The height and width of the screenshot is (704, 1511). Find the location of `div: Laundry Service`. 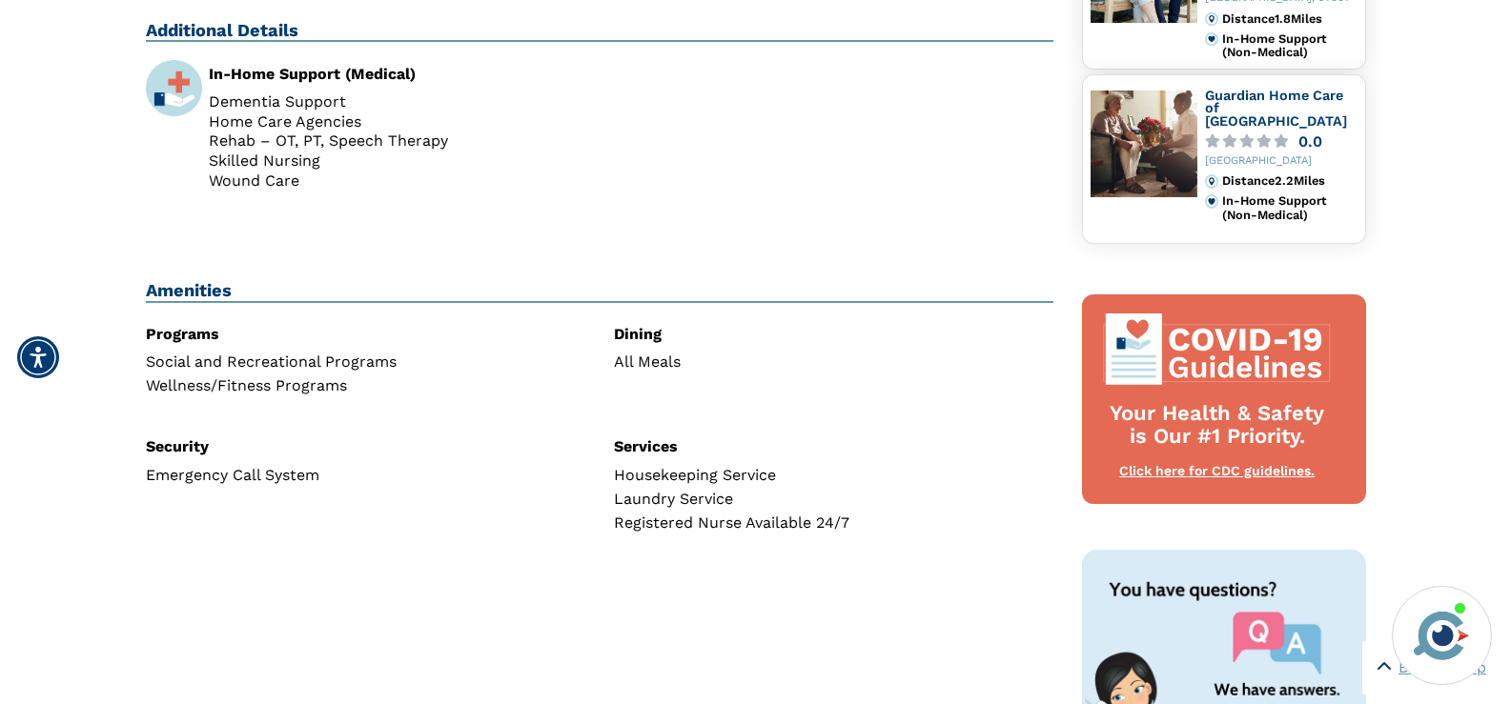

div: Laundry Service is located at coordinates (833, 499).